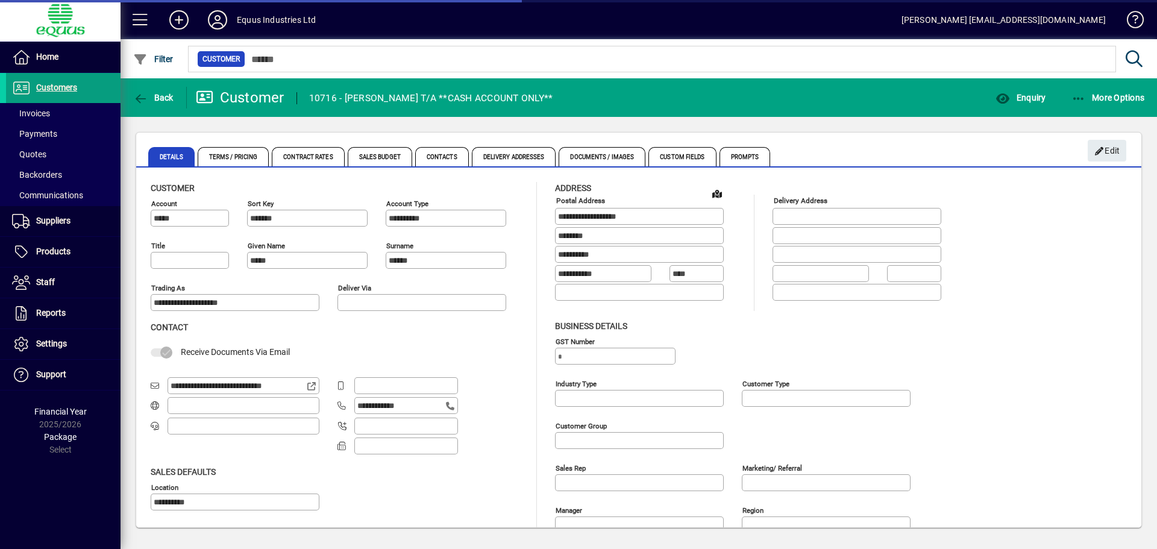 This screenshot has width=1157, height=549. I want to click on button: Add, so click(179, 20).